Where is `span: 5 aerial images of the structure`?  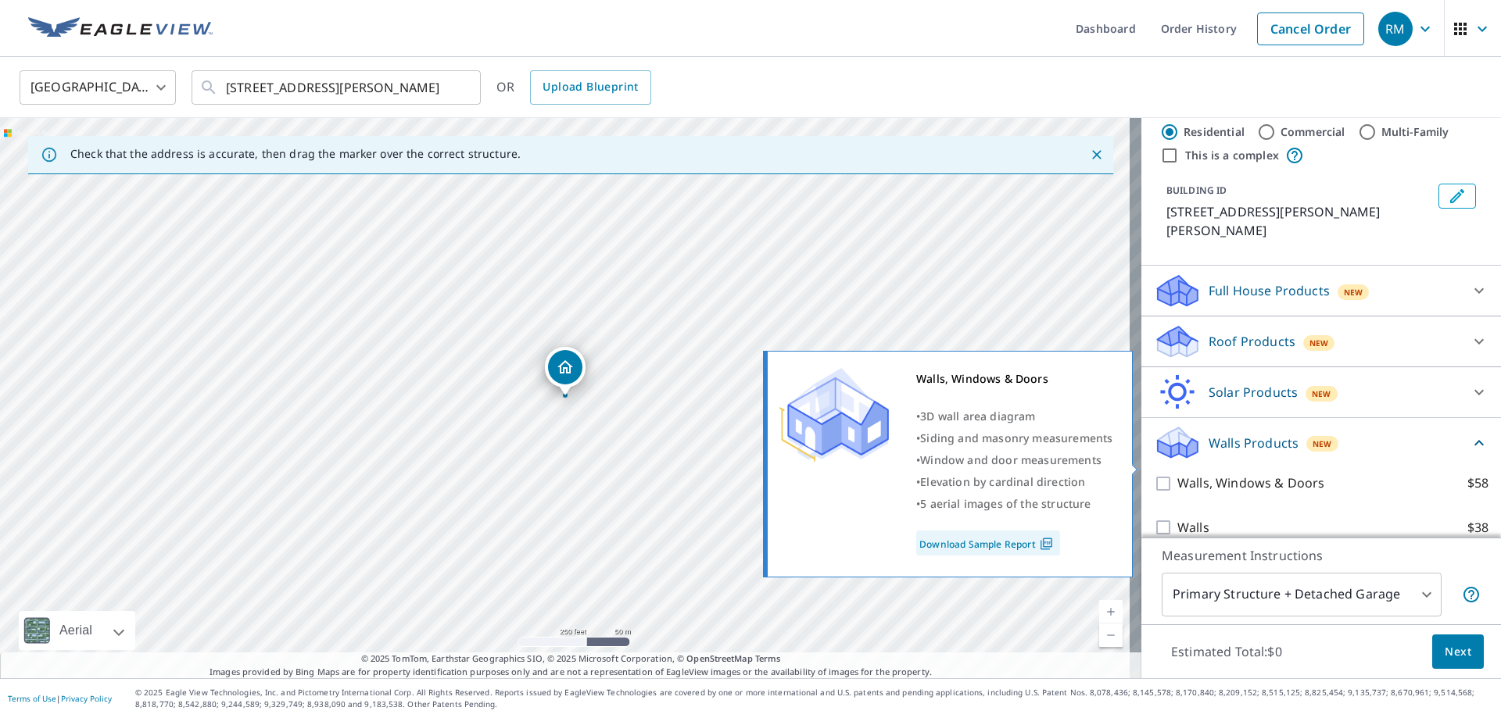 span: 5 aerial images of the structure is located at coordinates (1005, 503).